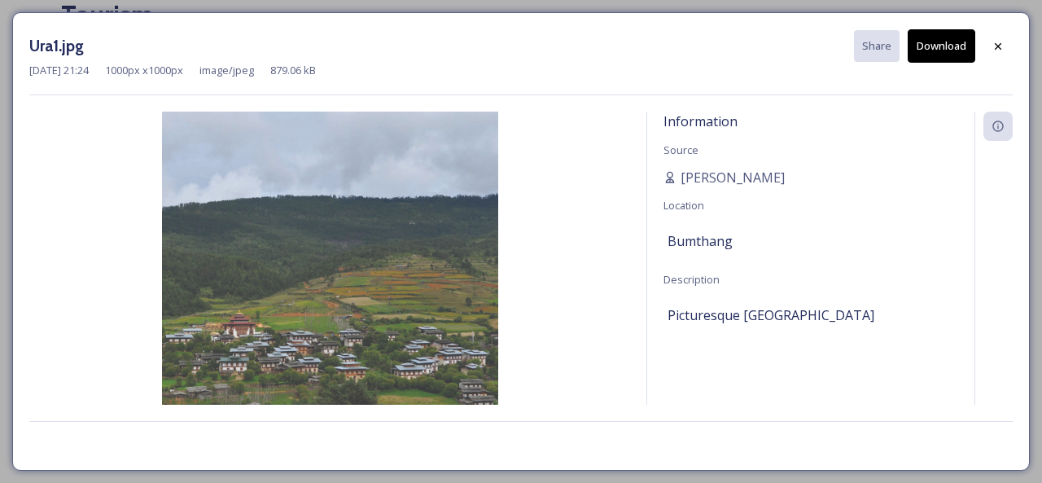 The height and width of the screenshot is (483, 1042). I want to click on img: Ura1.jpg, so click(330, 279).